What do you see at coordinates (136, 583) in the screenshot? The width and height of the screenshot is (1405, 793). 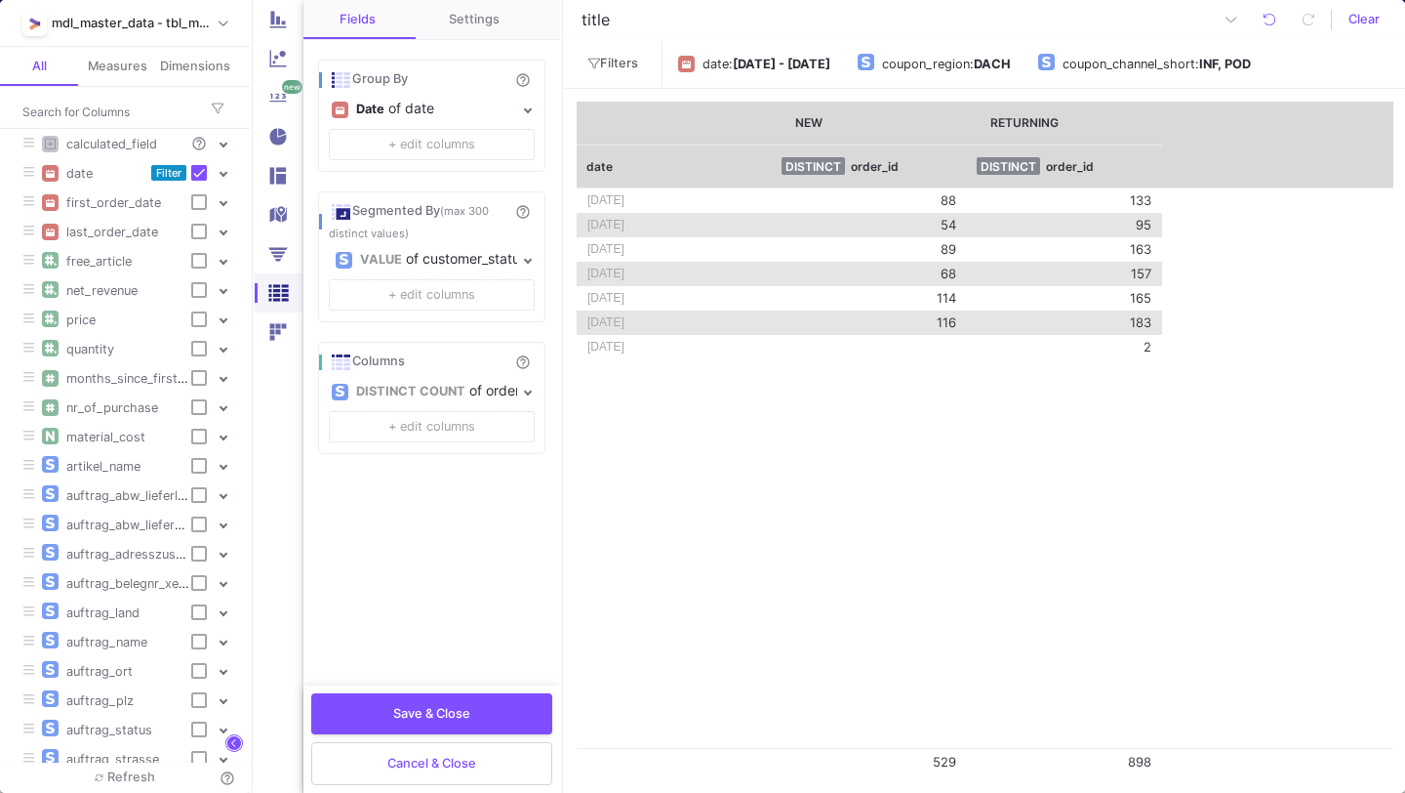 I see `span: auftrag_belegnr_xentral` at bounding box center [136, 583].